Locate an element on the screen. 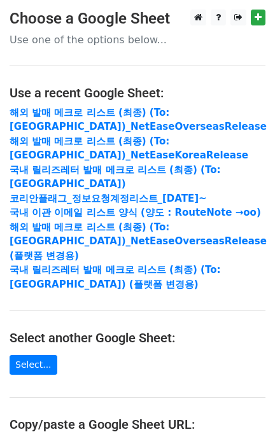 The width and height of the screenshot is (275, 432). a: 국내 이관 이메일 리스트 양식 (양도 : RouteNote →oo) is located at coordinates (135, 213).